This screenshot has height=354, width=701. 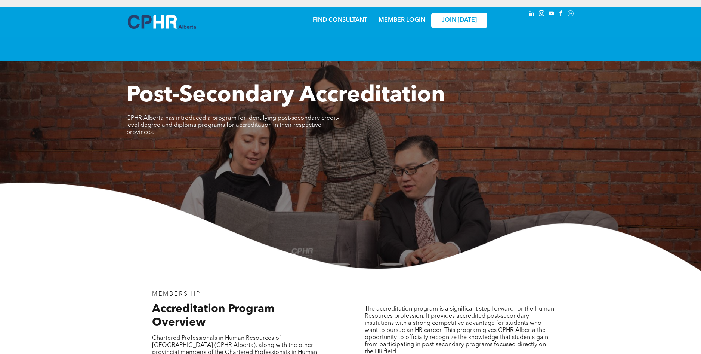 What do you see at coordinates (561, 14) in the screenshot?
I see `a: facebook` at bounding box center [561, 14].